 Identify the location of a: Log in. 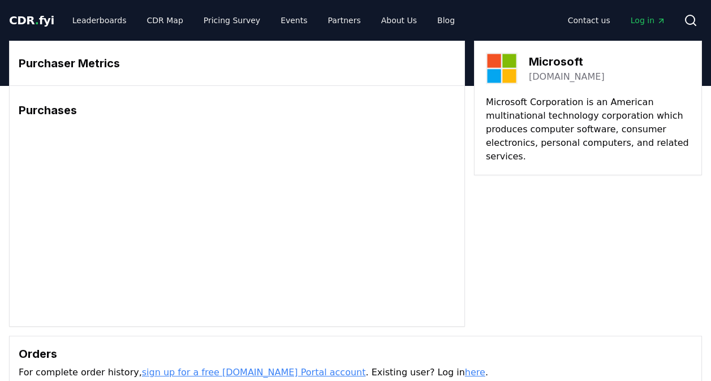
(648, 20).